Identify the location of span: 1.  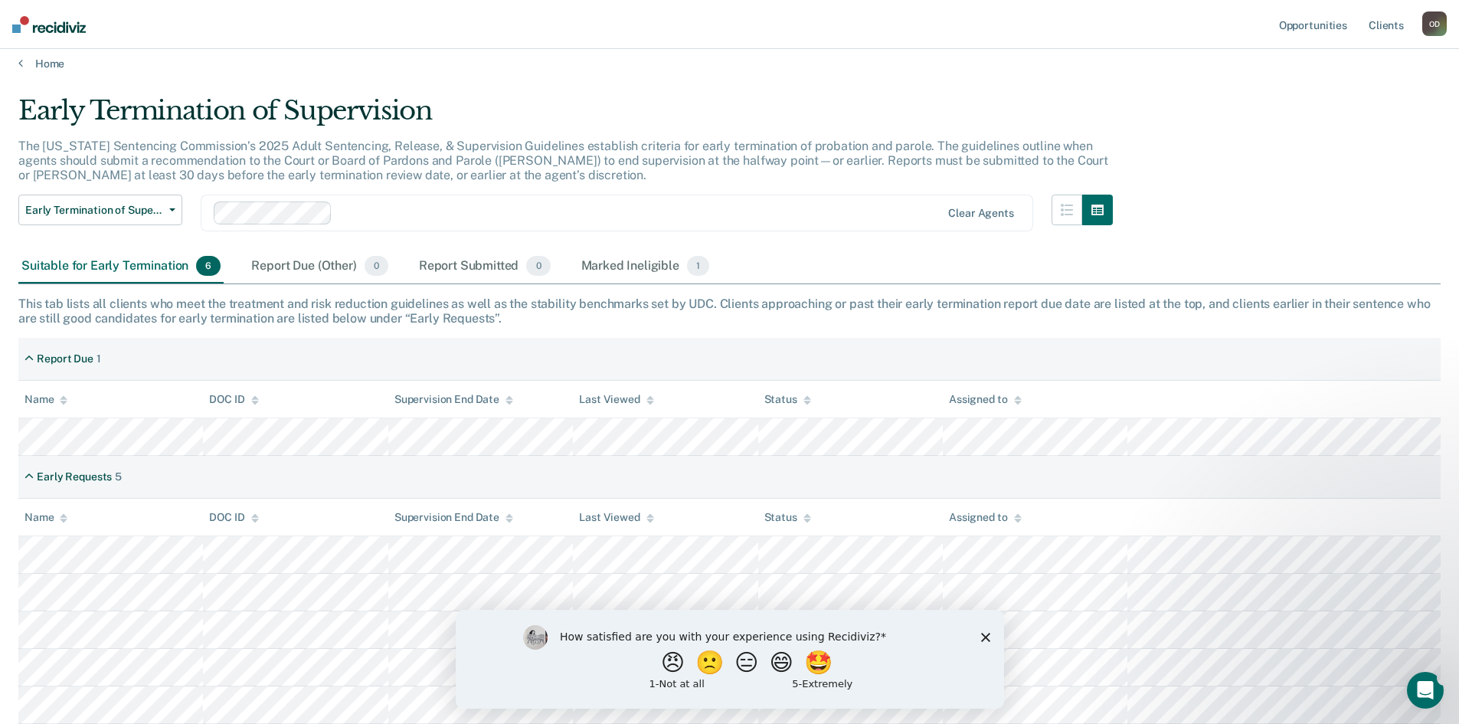
(697, 266).